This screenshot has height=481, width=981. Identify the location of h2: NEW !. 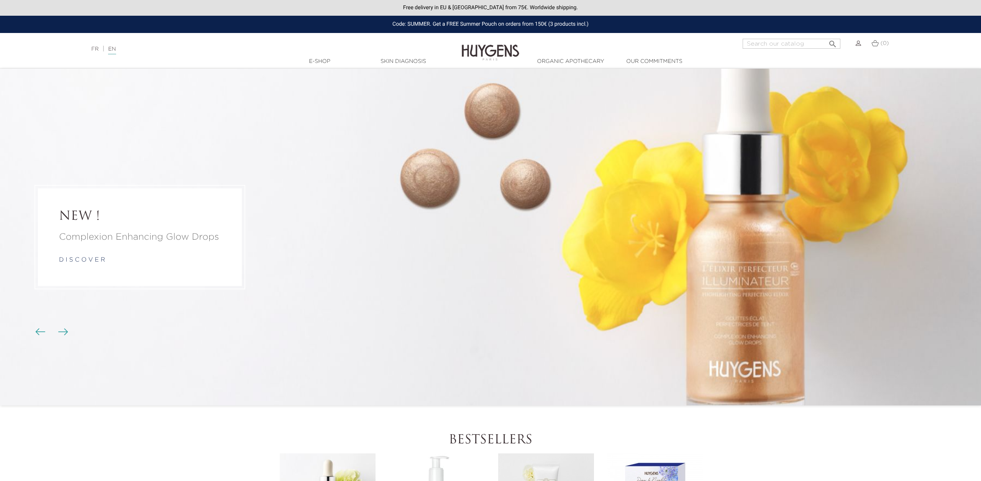
(140, 217).